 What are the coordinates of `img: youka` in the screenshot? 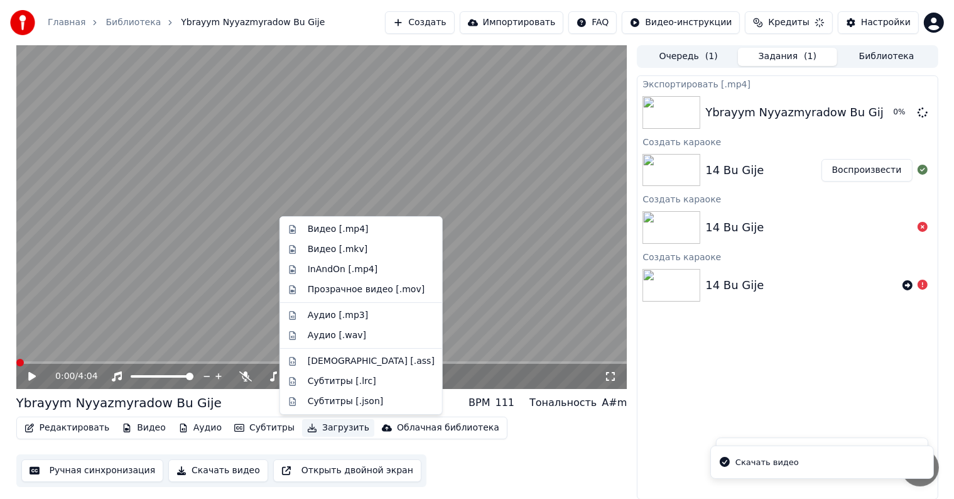 It's located at (23, 23).